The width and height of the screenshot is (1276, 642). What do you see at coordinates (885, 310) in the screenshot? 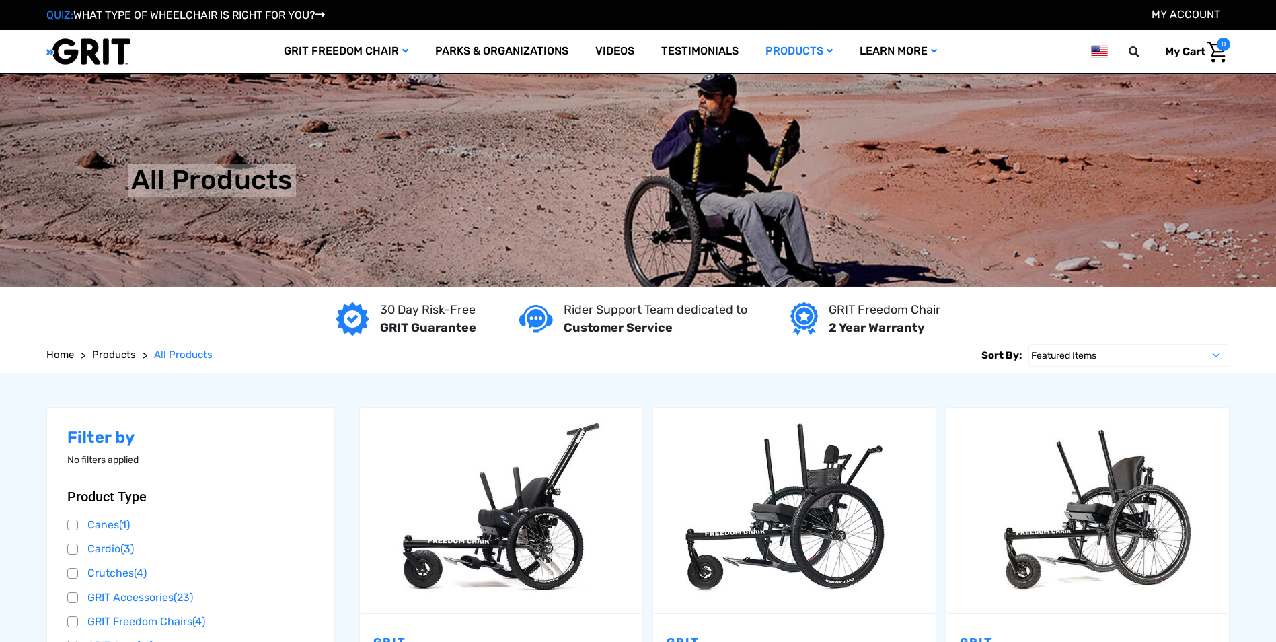
I see `p: GRIT Freedom Chair` at bounding box center [885, 310].